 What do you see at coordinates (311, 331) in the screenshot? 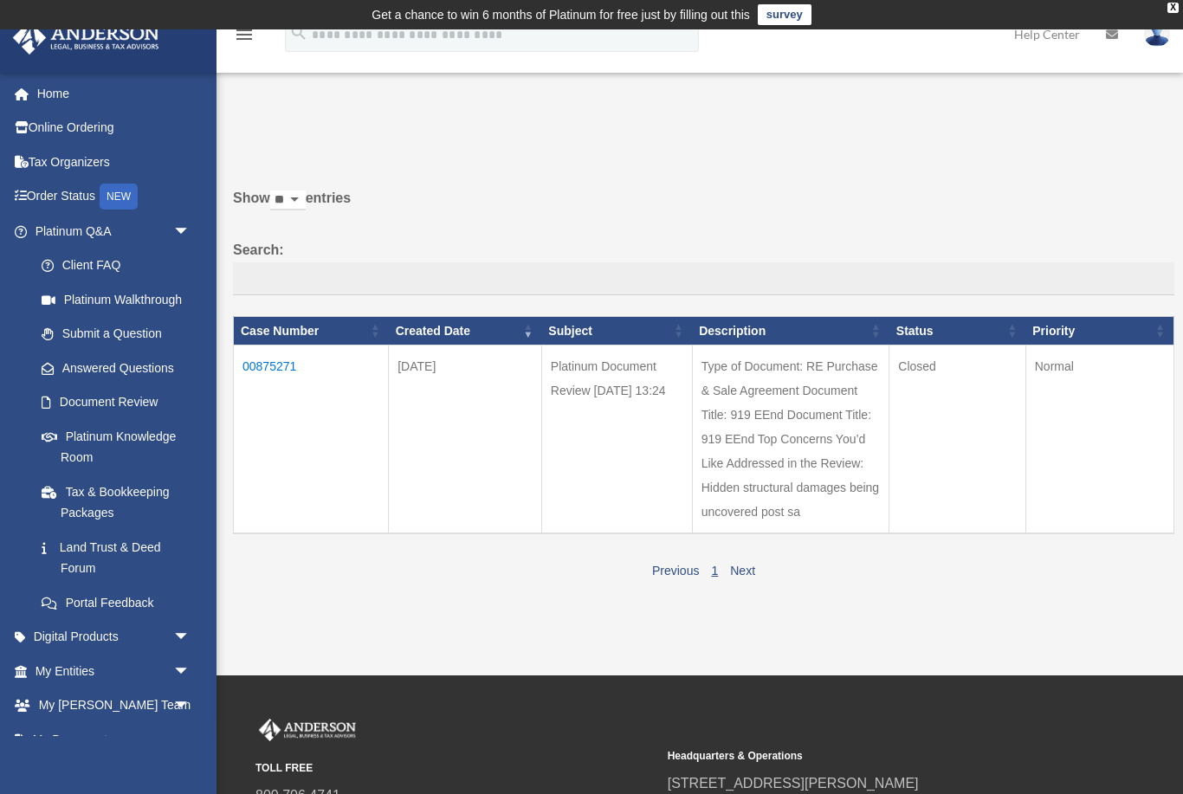
I see `th: Case Number: activate to sort column ascending` at bounding box center [311, 331].